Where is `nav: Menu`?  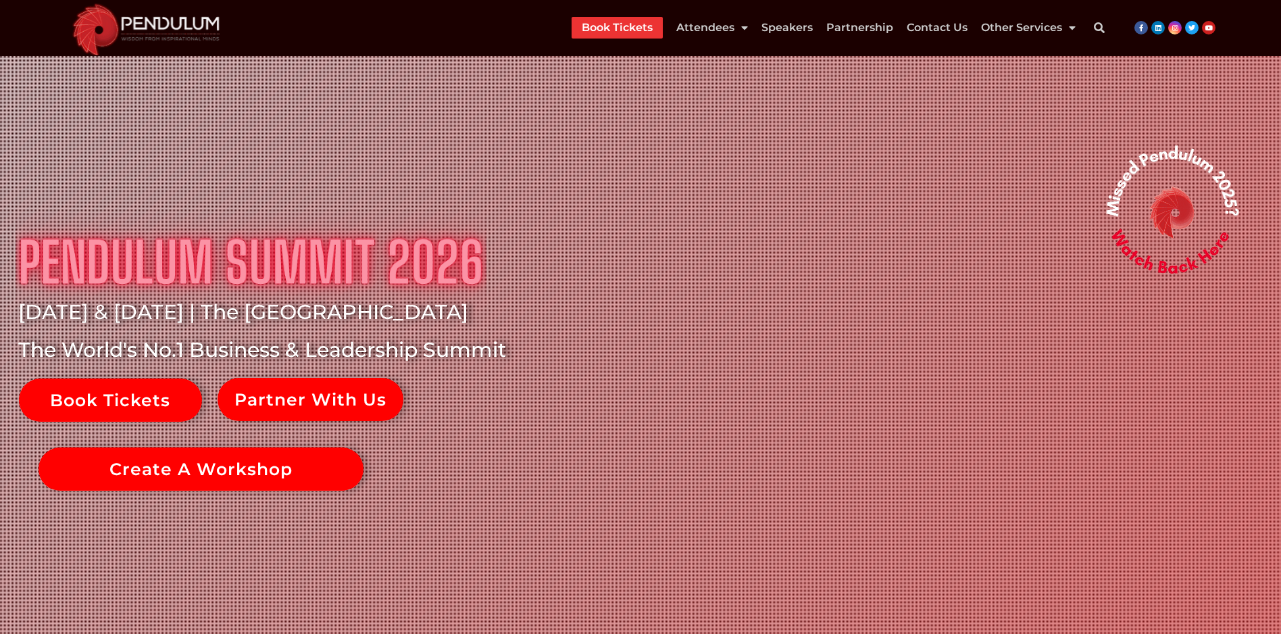
nav: Menu is located at coordinates (823, 28).